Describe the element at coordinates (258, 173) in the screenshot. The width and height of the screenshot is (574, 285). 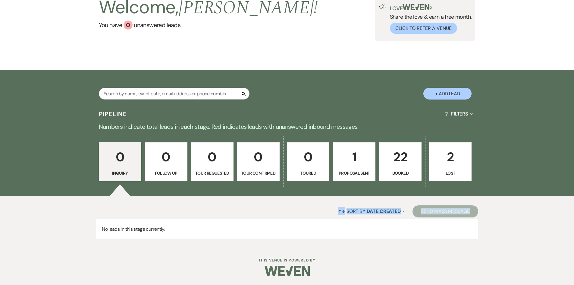
I see `p: Tour Confirmed` at that location.